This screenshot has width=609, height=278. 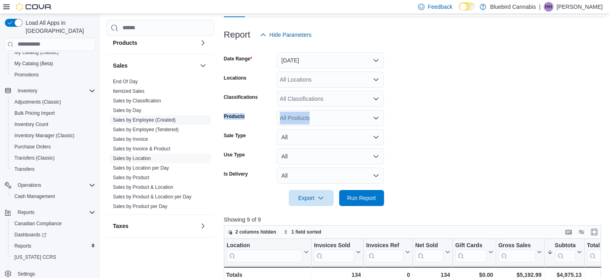 What do you see at coordinates (471, 246) in the screenshot?
I see `div: Gift Cards` at bounding box center [471, 246].